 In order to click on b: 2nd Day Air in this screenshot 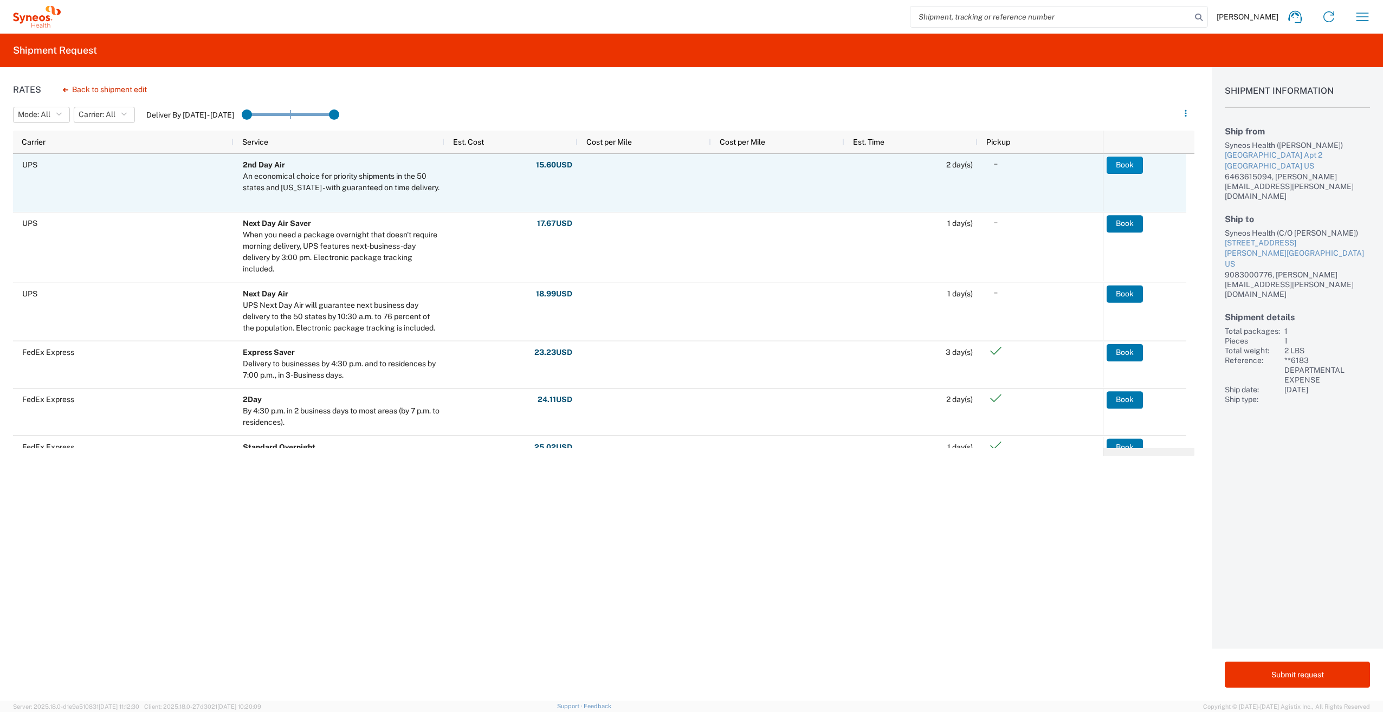, I will do `click(264, 165)`.